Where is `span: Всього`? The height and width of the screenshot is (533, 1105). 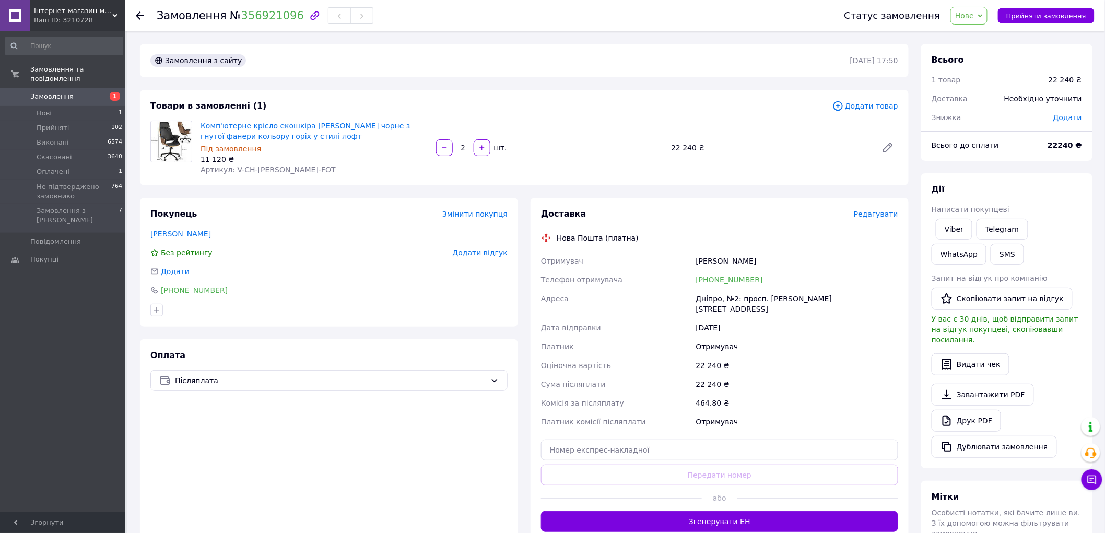
span: Всього is located at coordinates (948, 60).